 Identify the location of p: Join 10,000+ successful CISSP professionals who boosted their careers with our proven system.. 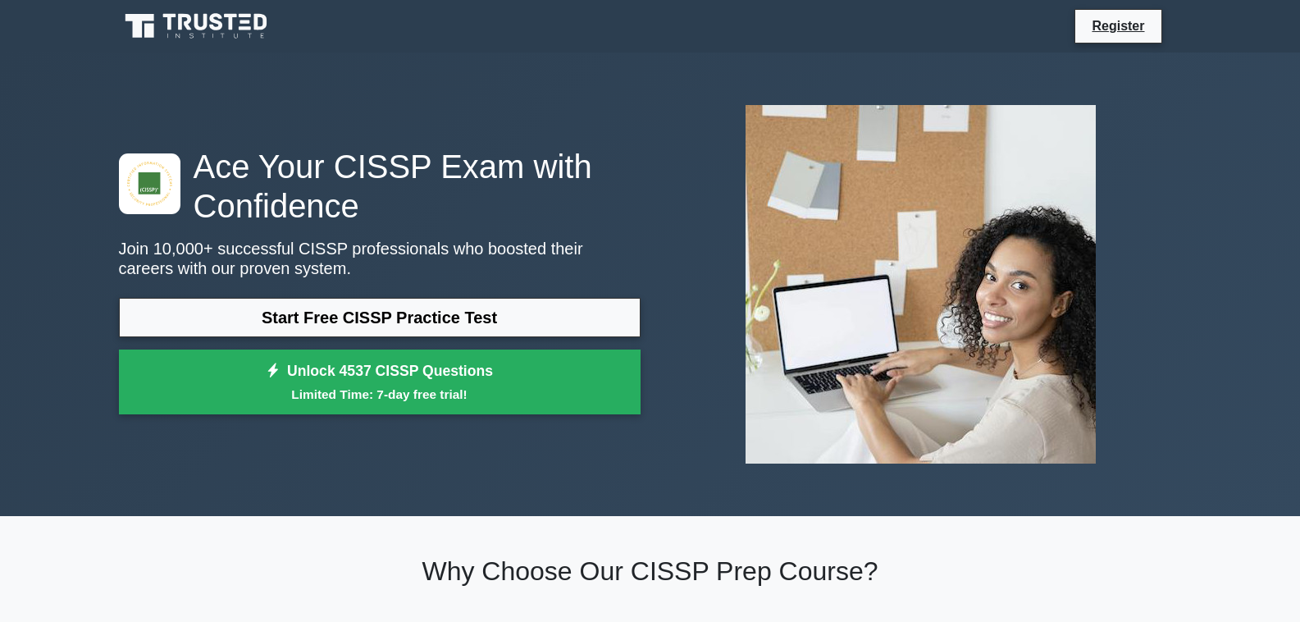
(380, 258).